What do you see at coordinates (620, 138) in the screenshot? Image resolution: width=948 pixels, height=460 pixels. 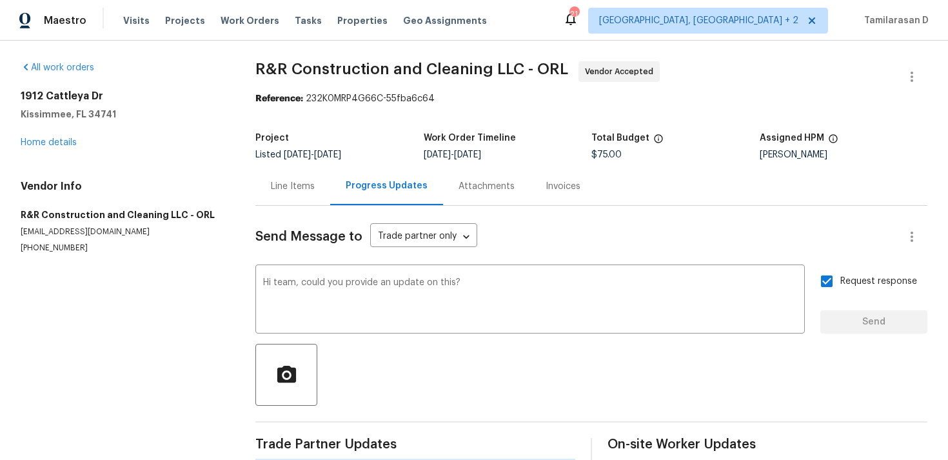 I see `h5: Total Budget` at bounding box center [620, 138].